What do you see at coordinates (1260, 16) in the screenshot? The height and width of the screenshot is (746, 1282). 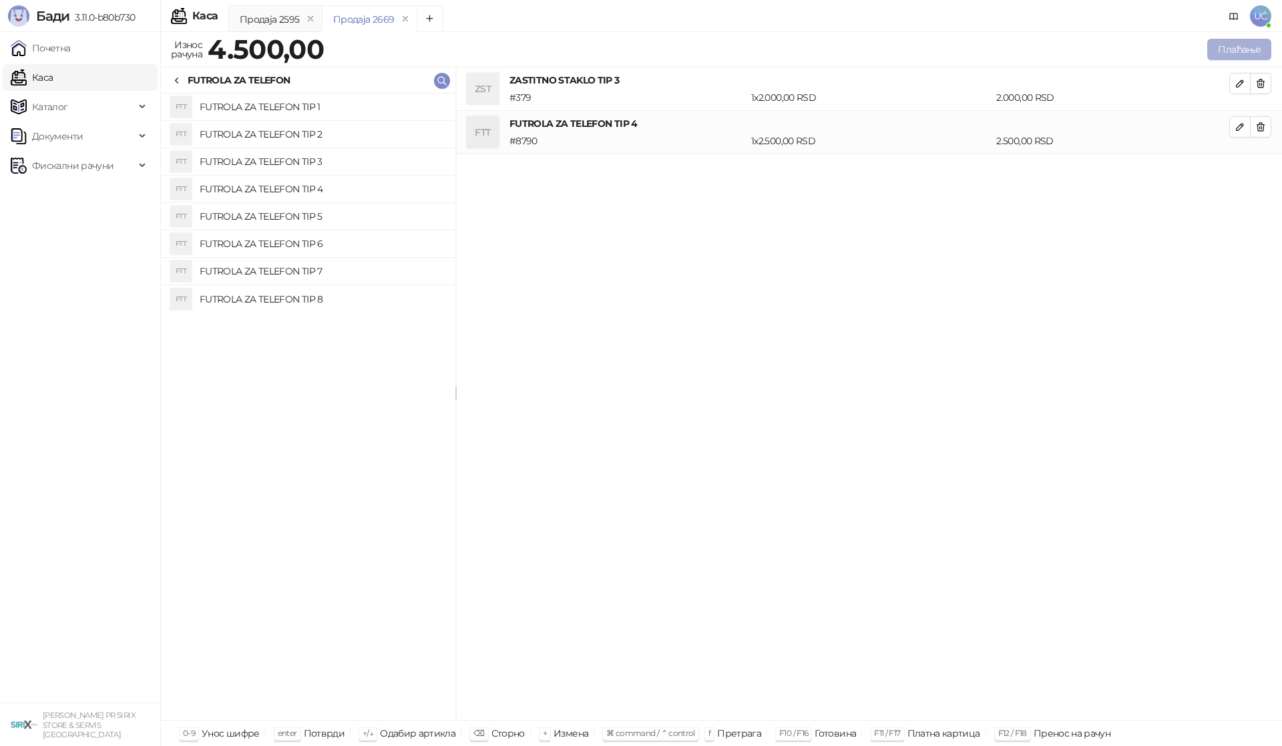 I see `span: UĆ` at bounding box center [1260, 16].